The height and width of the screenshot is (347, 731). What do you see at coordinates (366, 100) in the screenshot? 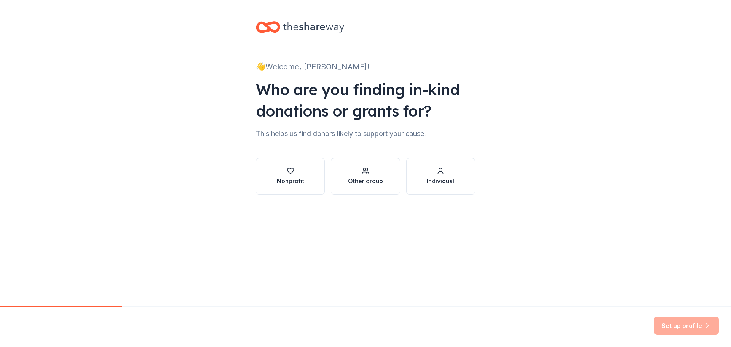
I see `div: Who are you finding in-kind donations or grants for?` at bounding box center [366, 100].